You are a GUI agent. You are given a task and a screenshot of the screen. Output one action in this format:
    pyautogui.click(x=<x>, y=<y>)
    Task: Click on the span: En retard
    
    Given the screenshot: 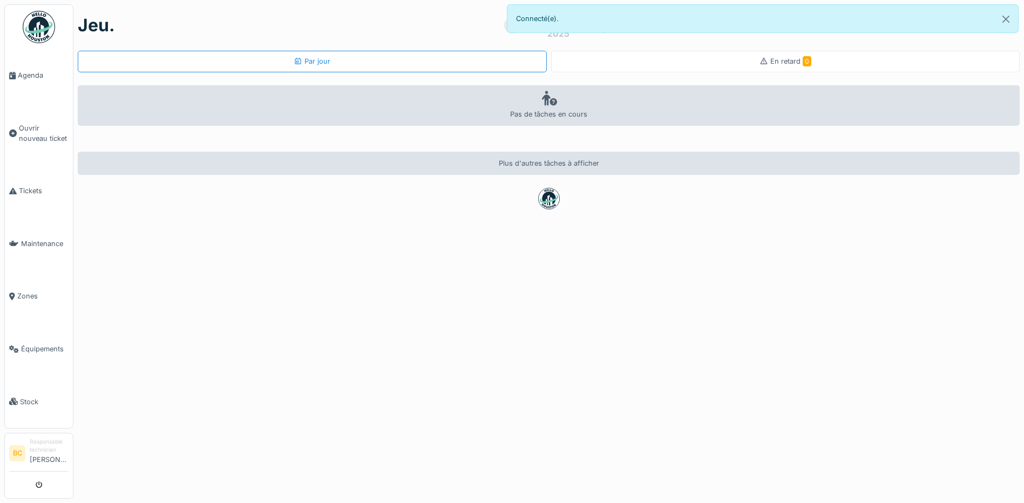 What is the action you would take?
    pyautogui.click(x=791, y=61)
    